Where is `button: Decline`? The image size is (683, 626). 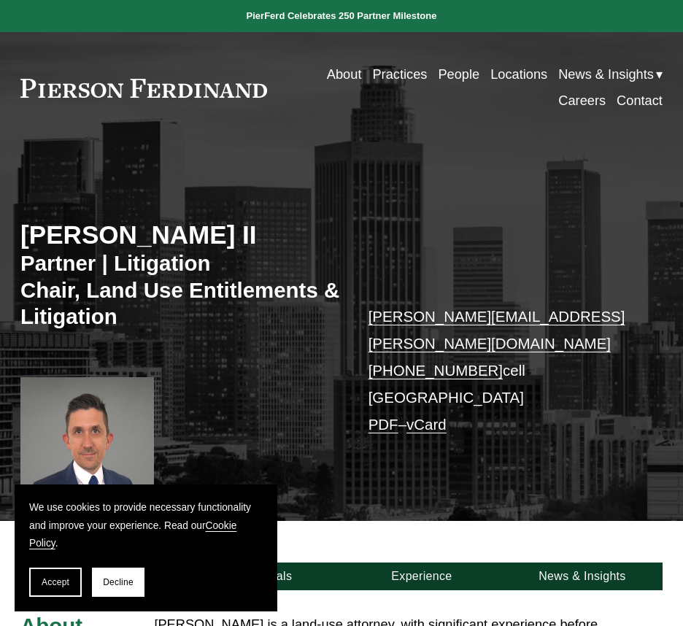 button: Decline is located at coordinates (118, 582).